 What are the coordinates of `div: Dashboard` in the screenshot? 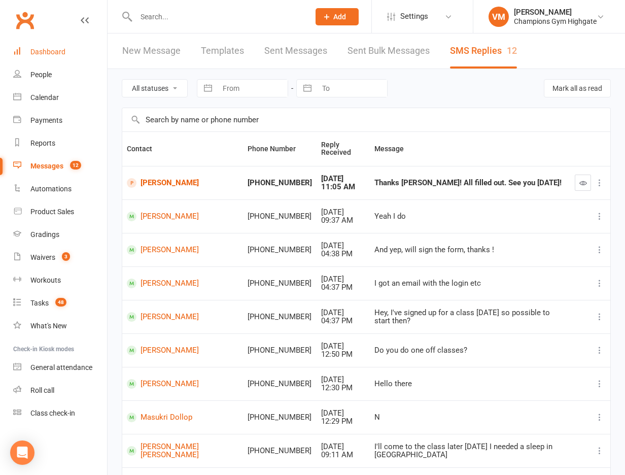 It's located at (48, 52).